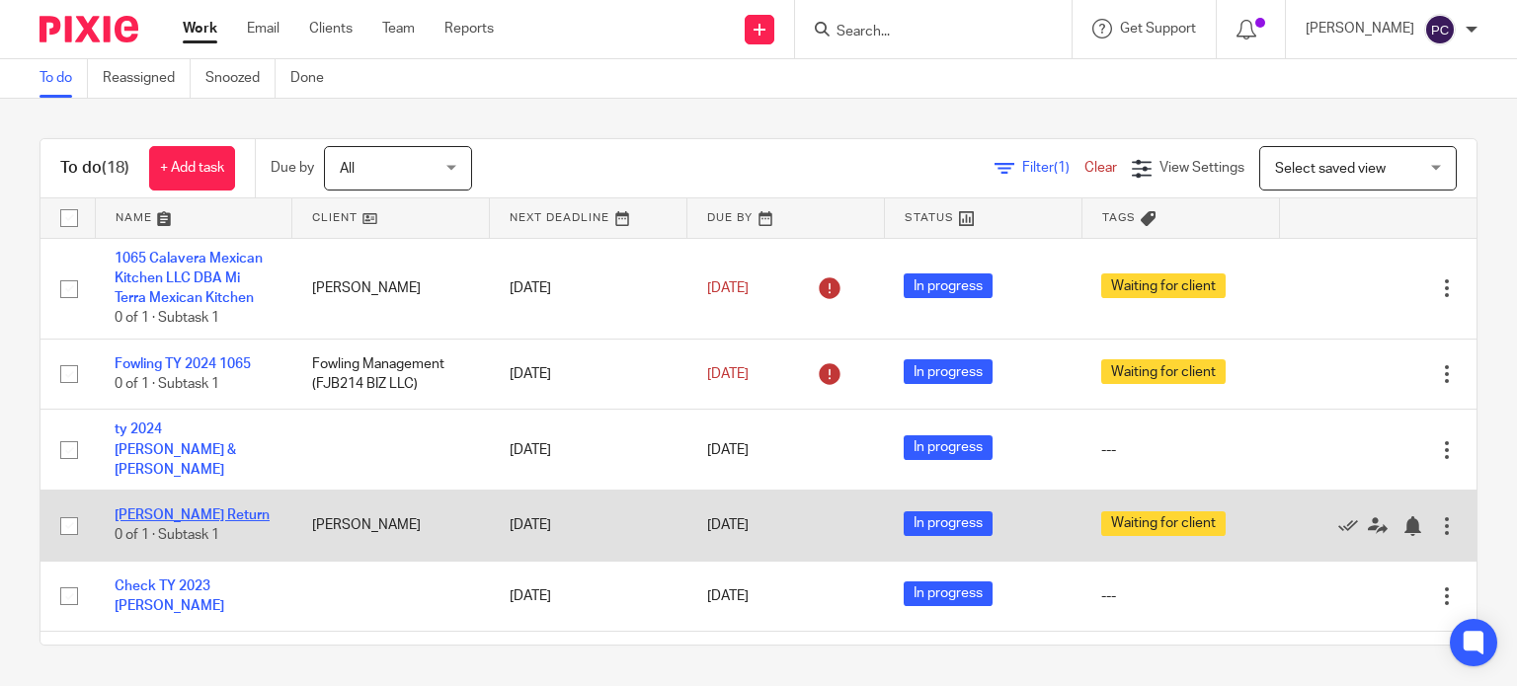  I want to click on span: Select saved view, so click(1330, 169).